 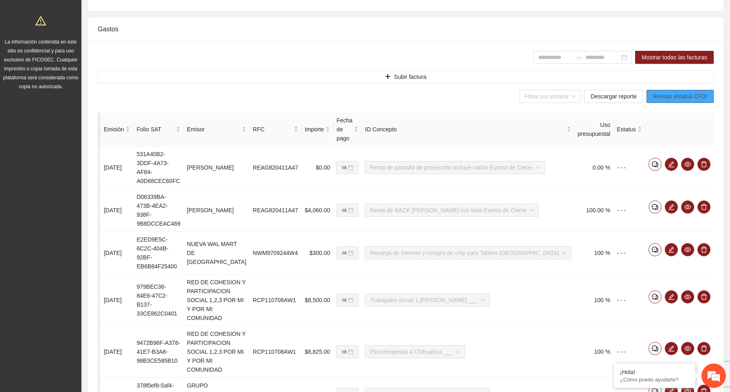 I want to click on th: ID Concepto, so click(x=468, y=129).